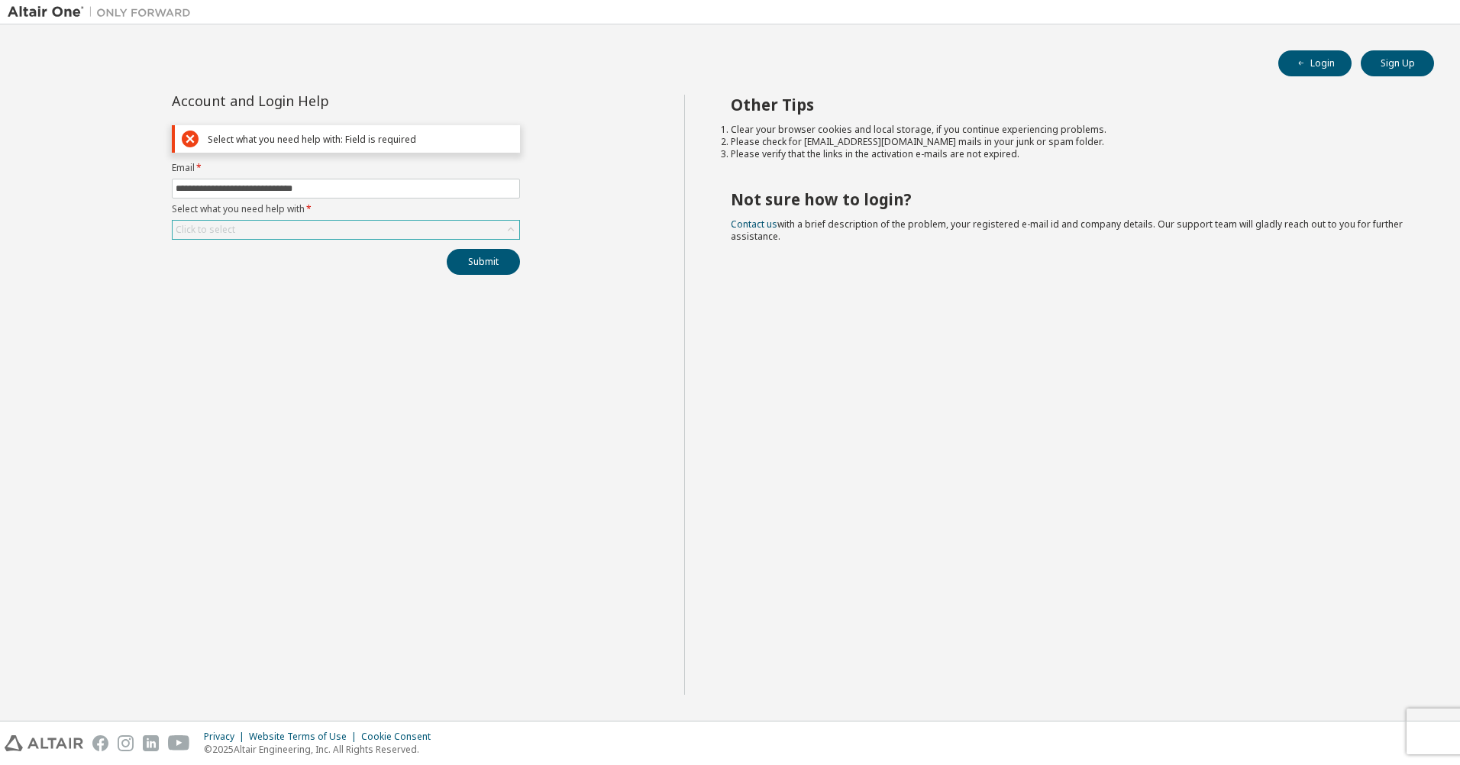 The image size is (1460, 765). Describe the element at coordinates (1069, 130) in the screenshot. I see `li: Clear your browser cookies and local storage, if you continue experiencing problems.` at that location.